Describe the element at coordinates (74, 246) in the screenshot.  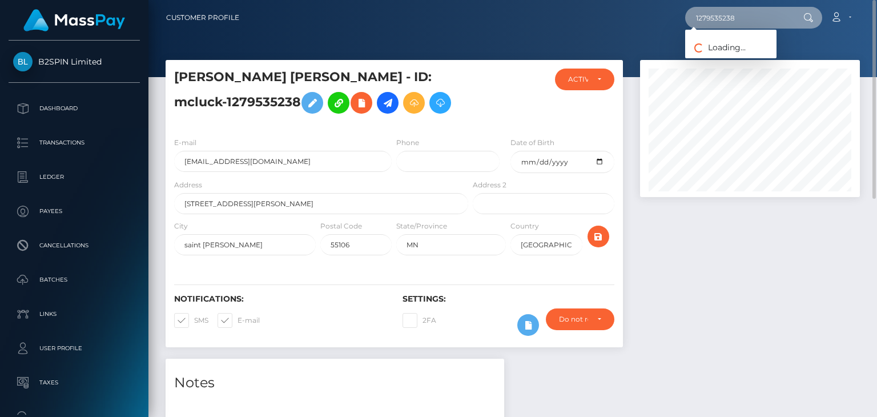
I see `a: Cancellations` at that location.